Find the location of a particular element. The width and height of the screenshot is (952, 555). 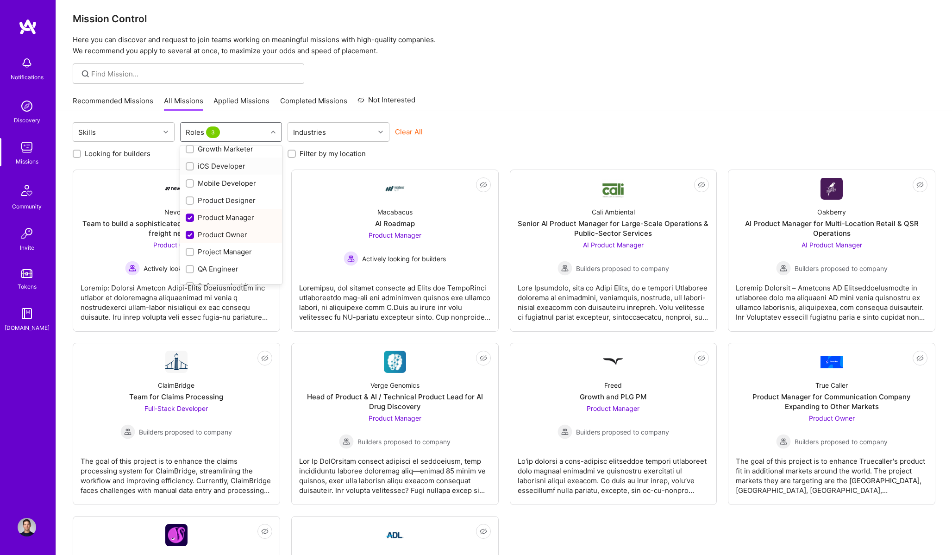

a: All Missions is located at coordinates (183, 103).